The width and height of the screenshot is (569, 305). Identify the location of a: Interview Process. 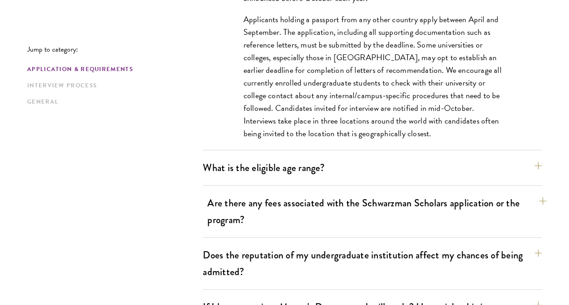
(112, 86).